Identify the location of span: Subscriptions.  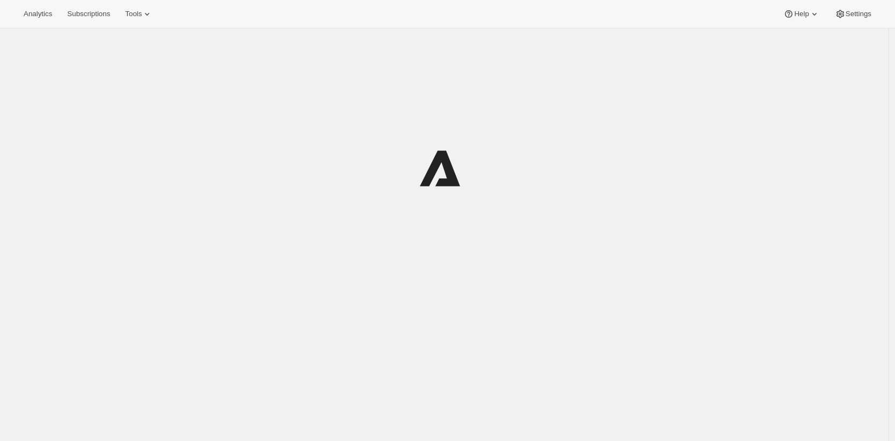
(89, 14).